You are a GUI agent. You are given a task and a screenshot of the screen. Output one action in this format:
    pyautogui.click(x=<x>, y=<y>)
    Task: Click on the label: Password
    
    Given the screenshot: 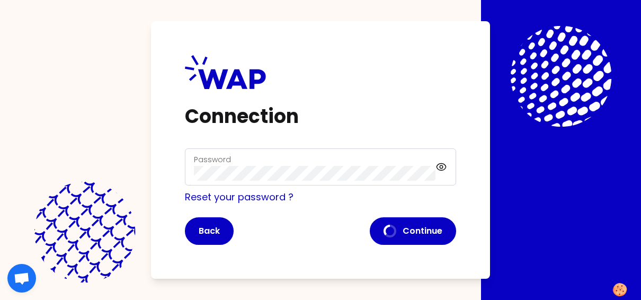 What is the action you would take?
    pyautogui.click(x=212, y=159)
    